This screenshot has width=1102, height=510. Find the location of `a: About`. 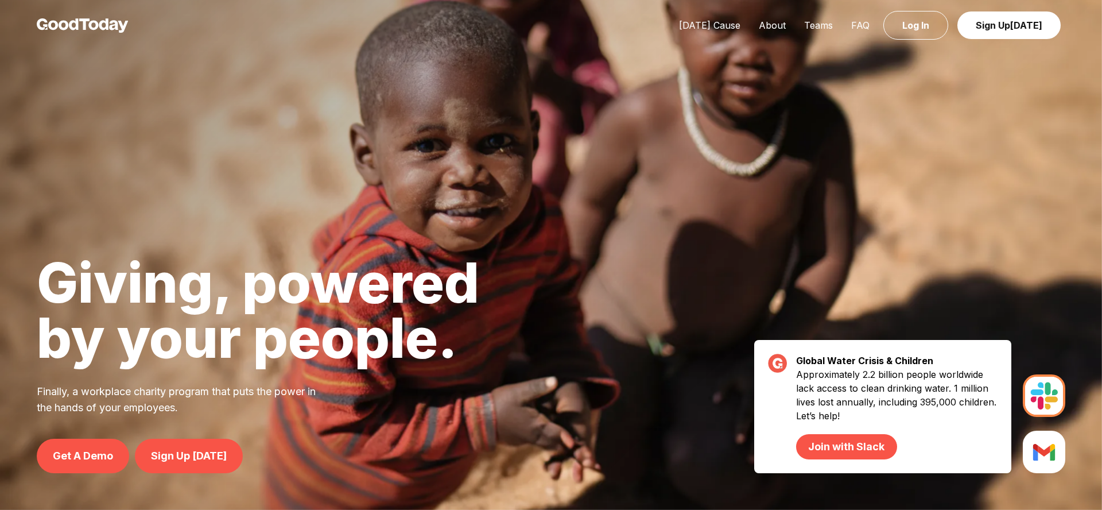

a: About is located at coordinates (772, 25).